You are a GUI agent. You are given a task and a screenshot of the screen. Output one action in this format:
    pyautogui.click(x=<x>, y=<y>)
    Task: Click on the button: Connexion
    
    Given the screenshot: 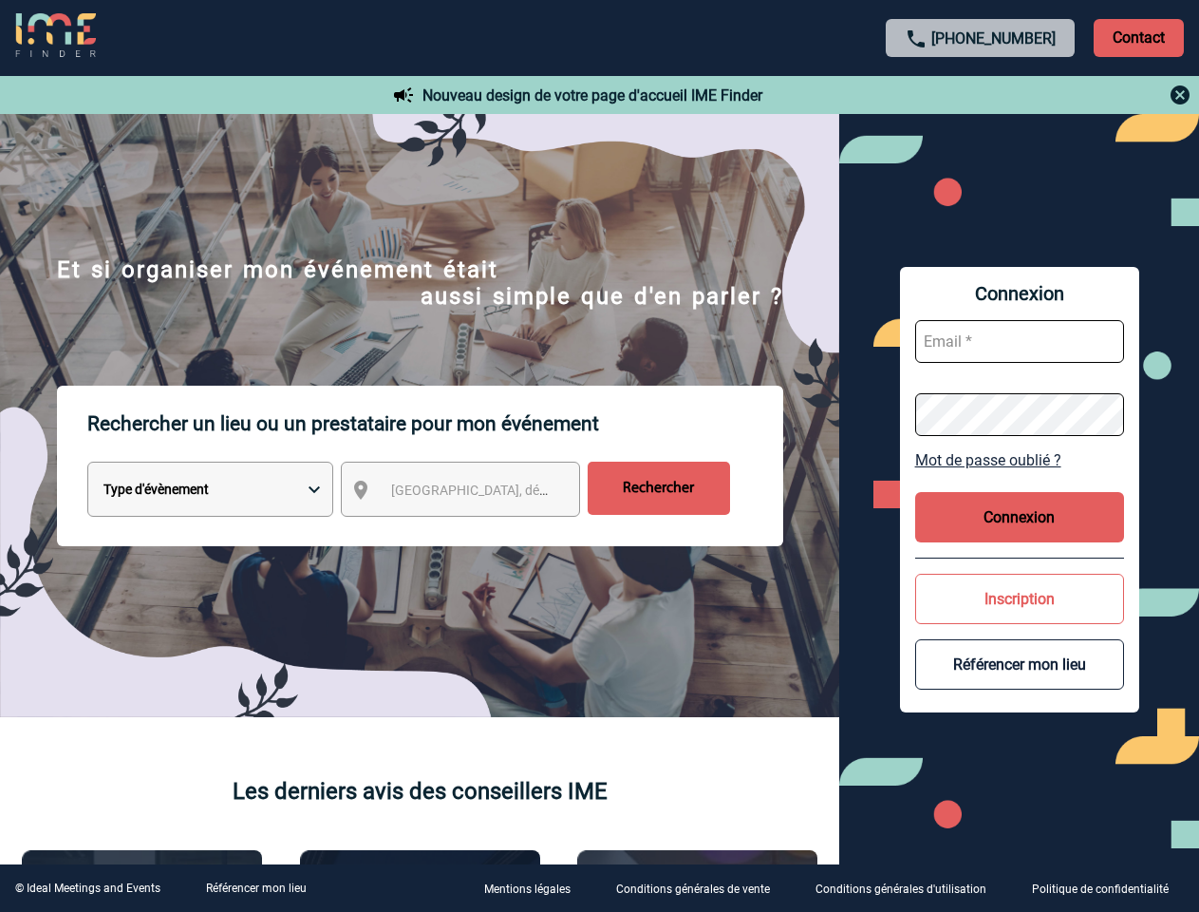 What is the action you would take?
    pyautogui.click(x=1020, y=517)
    